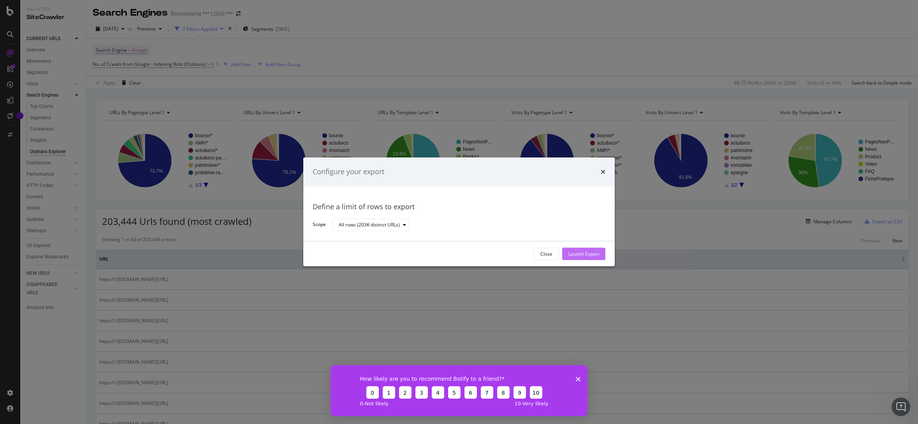  What do you see at coordinates (319, 225) in the screenshot?
I see `label: Scope` at bounding box center [319, 225].